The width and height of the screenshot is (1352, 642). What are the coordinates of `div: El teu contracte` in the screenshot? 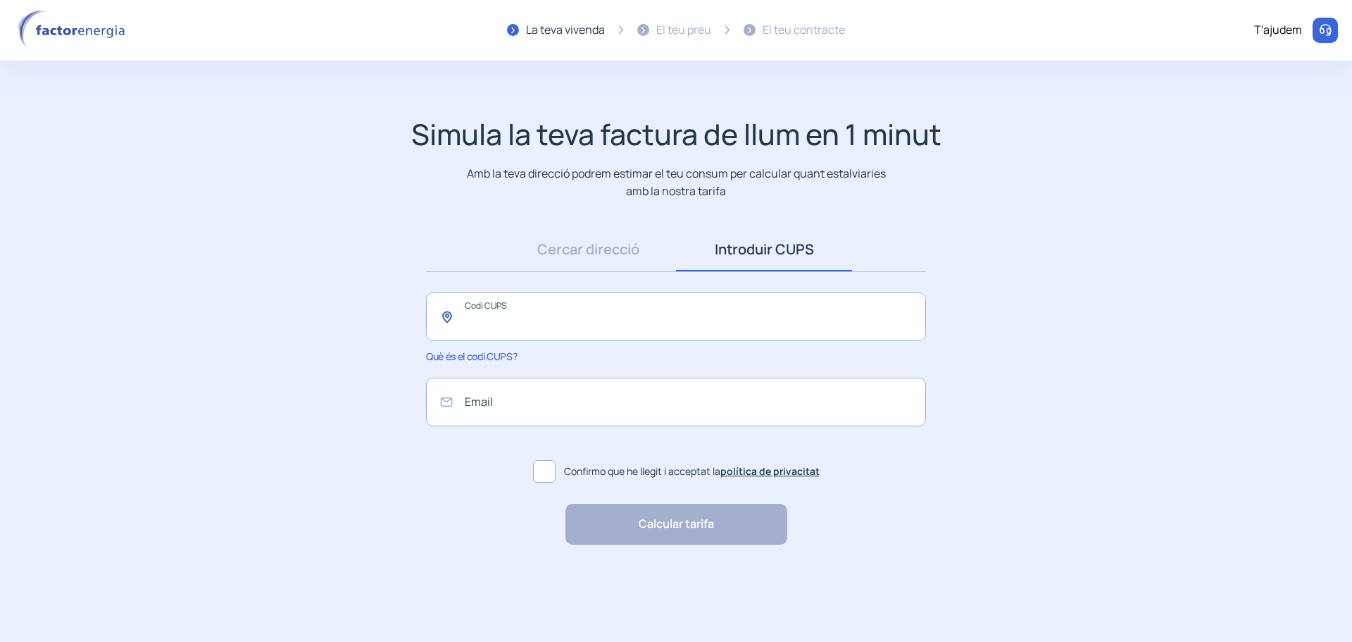 It's located at (804, 30).